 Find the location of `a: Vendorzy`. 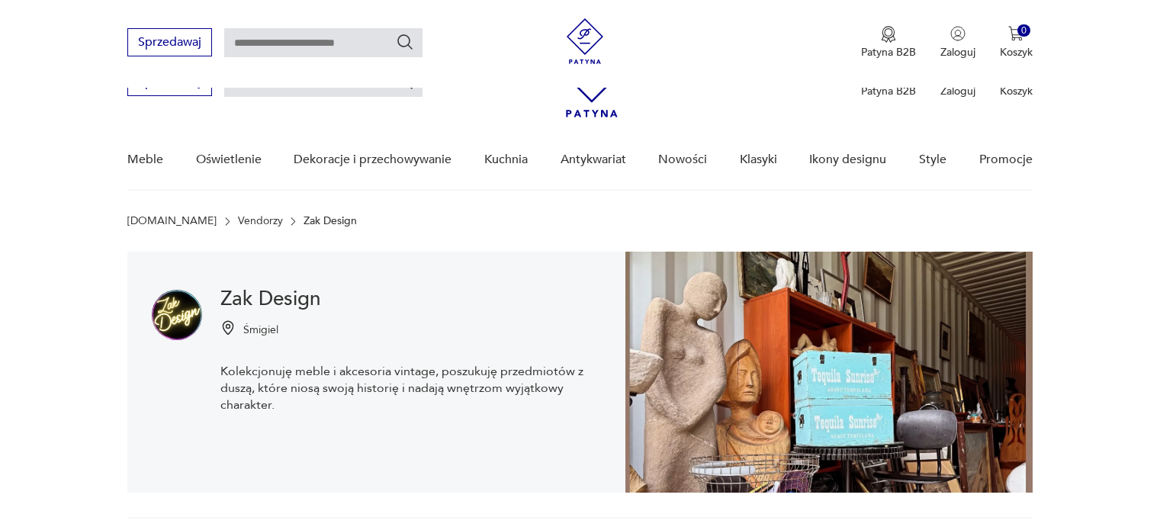

a: Vendorzy is located at coordinates (260, 221).